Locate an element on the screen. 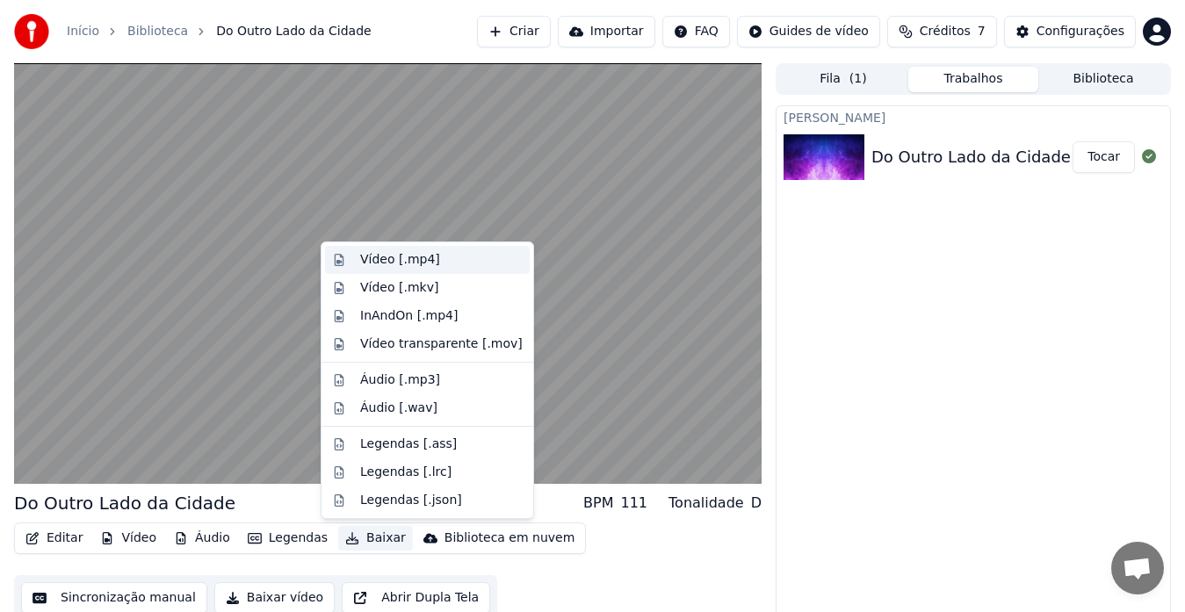  a: Biblioteca is located at coordinates (157, 32).